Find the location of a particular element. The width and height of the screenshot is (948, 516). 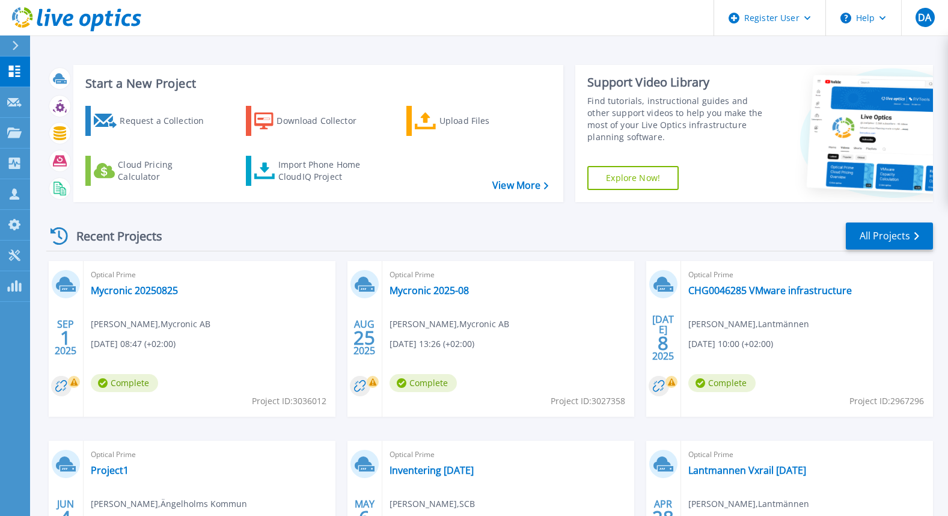

a: Upload Files is located at coordinates (473, 121).